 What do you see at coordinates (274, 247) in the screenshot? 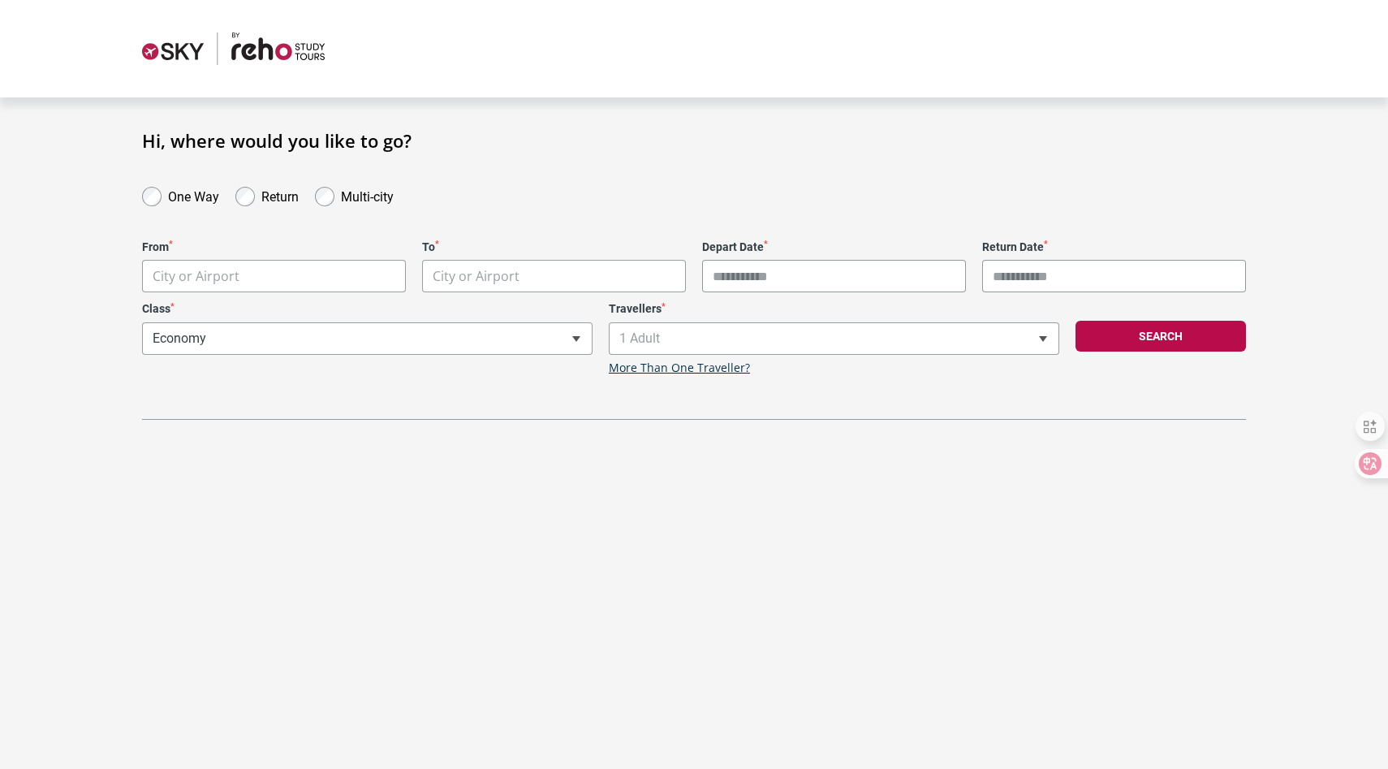
I see `label: From` at bounding box center [274, 247].